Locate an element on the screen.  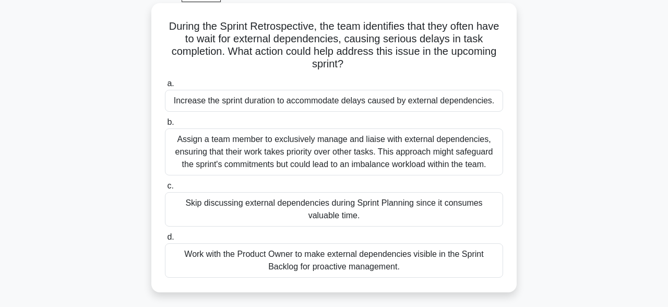
span: a. is located at coordinates (170, 83).